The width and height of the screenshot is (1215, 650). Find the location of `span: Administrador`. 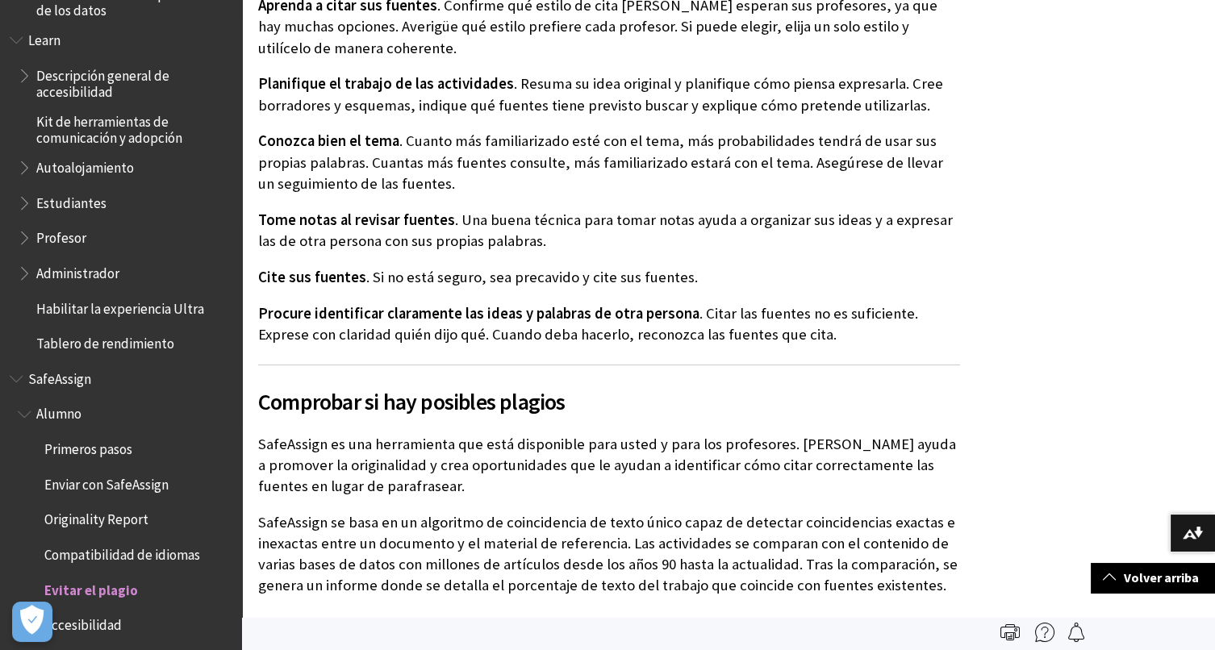

span: Administrador is located at coordinates (77, 270).